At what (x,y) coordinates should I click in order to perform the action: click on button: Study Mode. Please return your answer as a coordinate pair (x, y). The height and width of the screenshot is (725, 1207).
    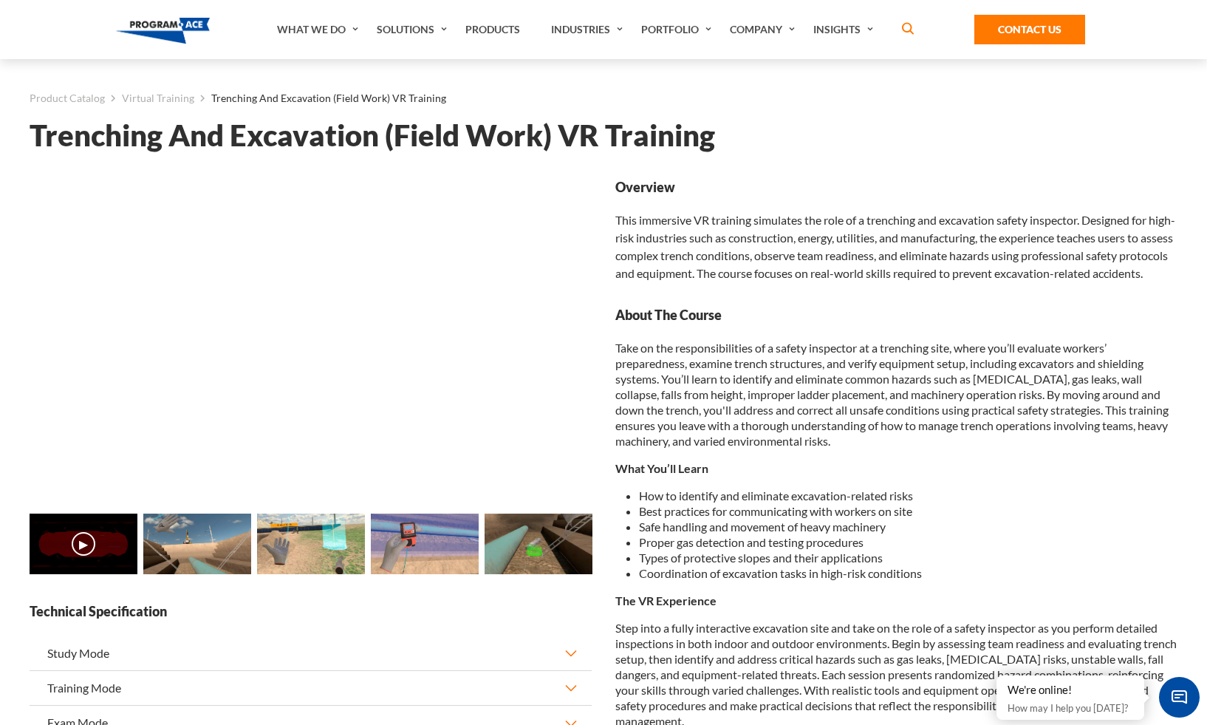
    Looking at the image, I should click on (310, 653).